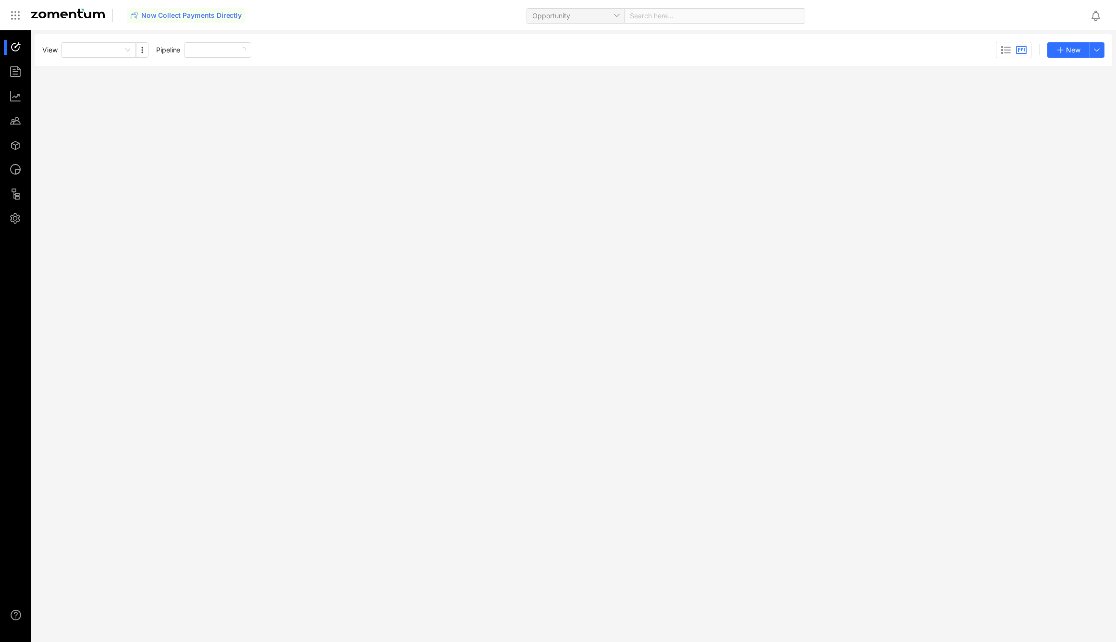 The width and height of the screenshot is (1116, 642). I want to click on span: View, so click(49, 50).